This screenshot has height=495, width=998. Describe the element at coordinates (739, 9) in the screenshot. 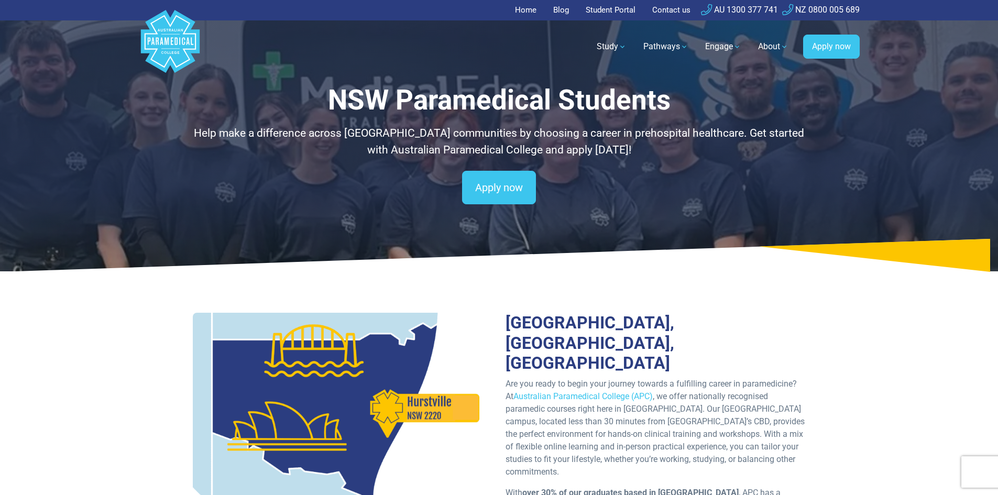

I see `a: AU 1300 377 741` at that location.